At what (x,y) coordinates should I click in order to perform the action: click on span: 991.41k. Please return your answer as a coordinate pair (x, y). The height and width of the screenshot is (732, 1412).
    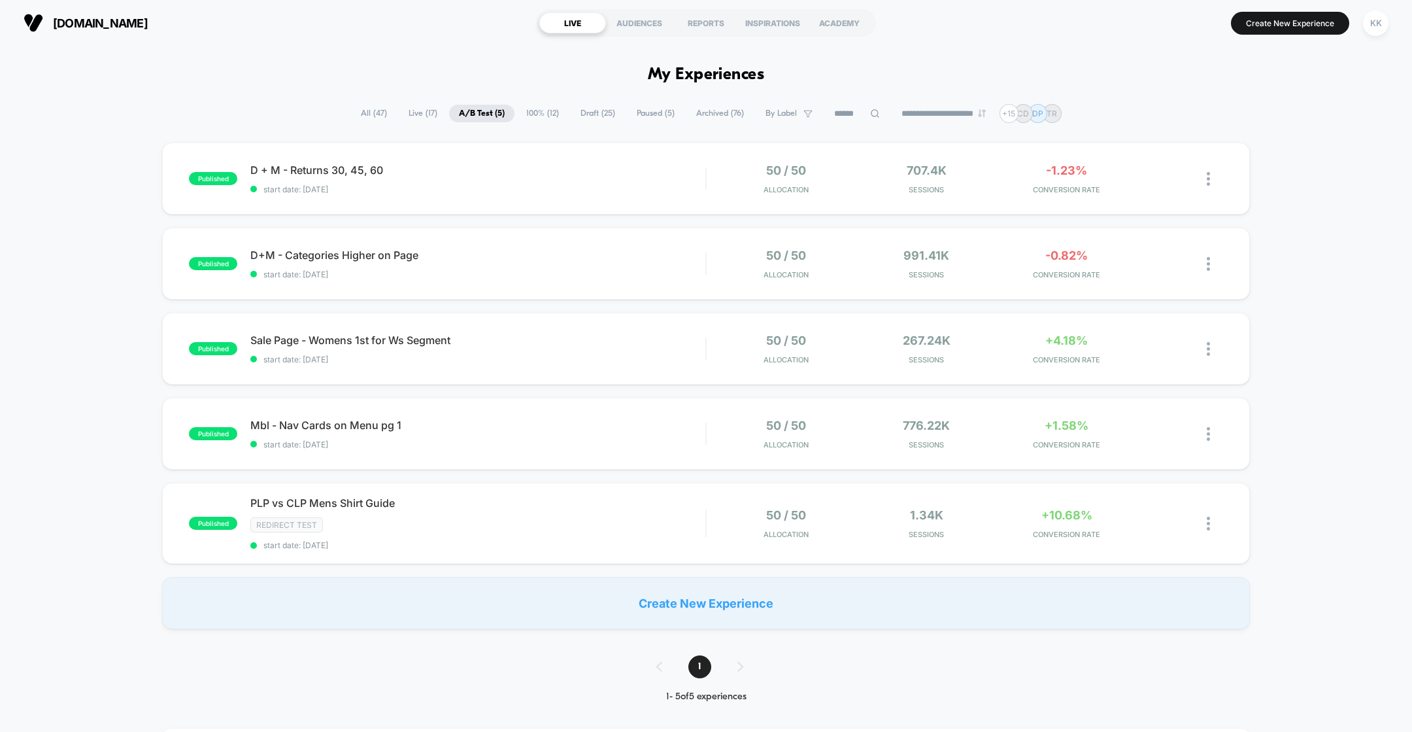
    Looking at the image, I should click on (926, 255).